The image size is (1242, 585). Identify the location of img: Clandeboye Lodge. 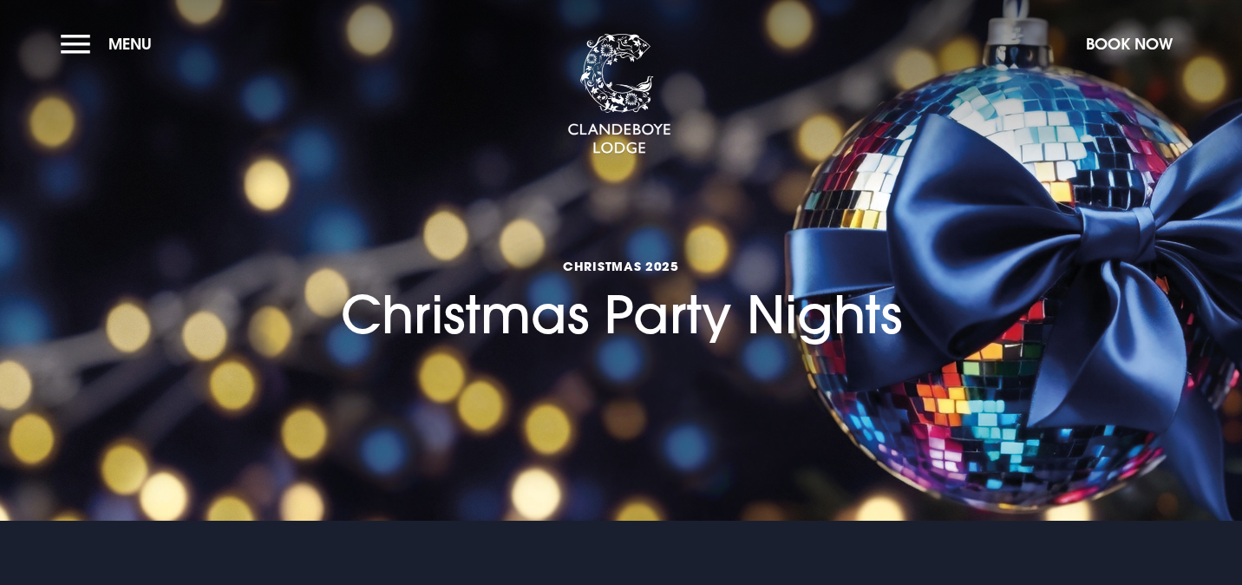
(619, 95).